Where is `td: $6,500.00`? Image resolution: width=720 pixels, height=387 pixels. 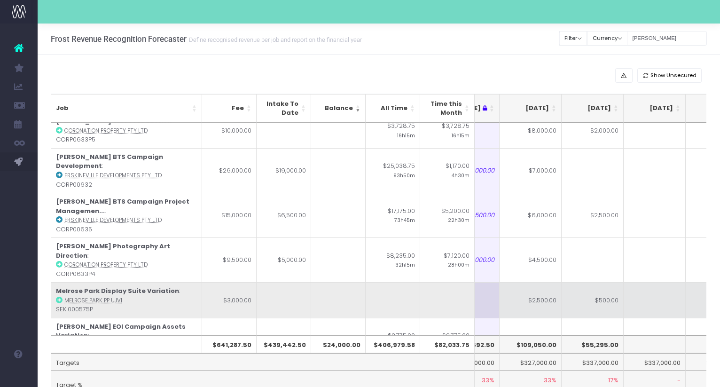
td: $6,500.00 is located at coordinates (284, 215).